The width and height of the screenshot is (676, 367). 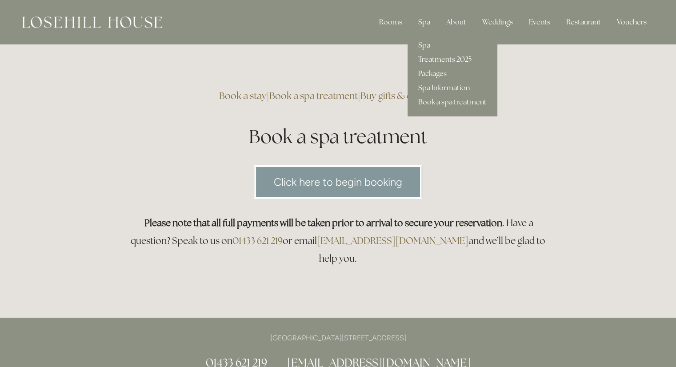 What do you see at coordinates (92, 22) in the screenshot?
I see `img: Losehill House` at bounding box center [92, 22].